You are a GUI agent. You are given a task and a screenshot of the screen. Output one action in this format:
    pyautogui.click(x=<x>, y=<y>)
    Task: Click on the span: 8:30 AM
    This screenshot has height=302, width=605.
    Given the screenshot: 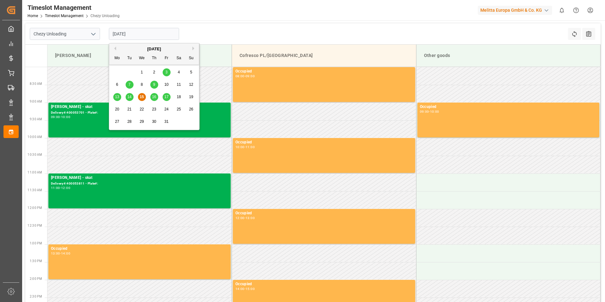 What is the action you would take?
    pyautogui.click(x=36, y=84)
    